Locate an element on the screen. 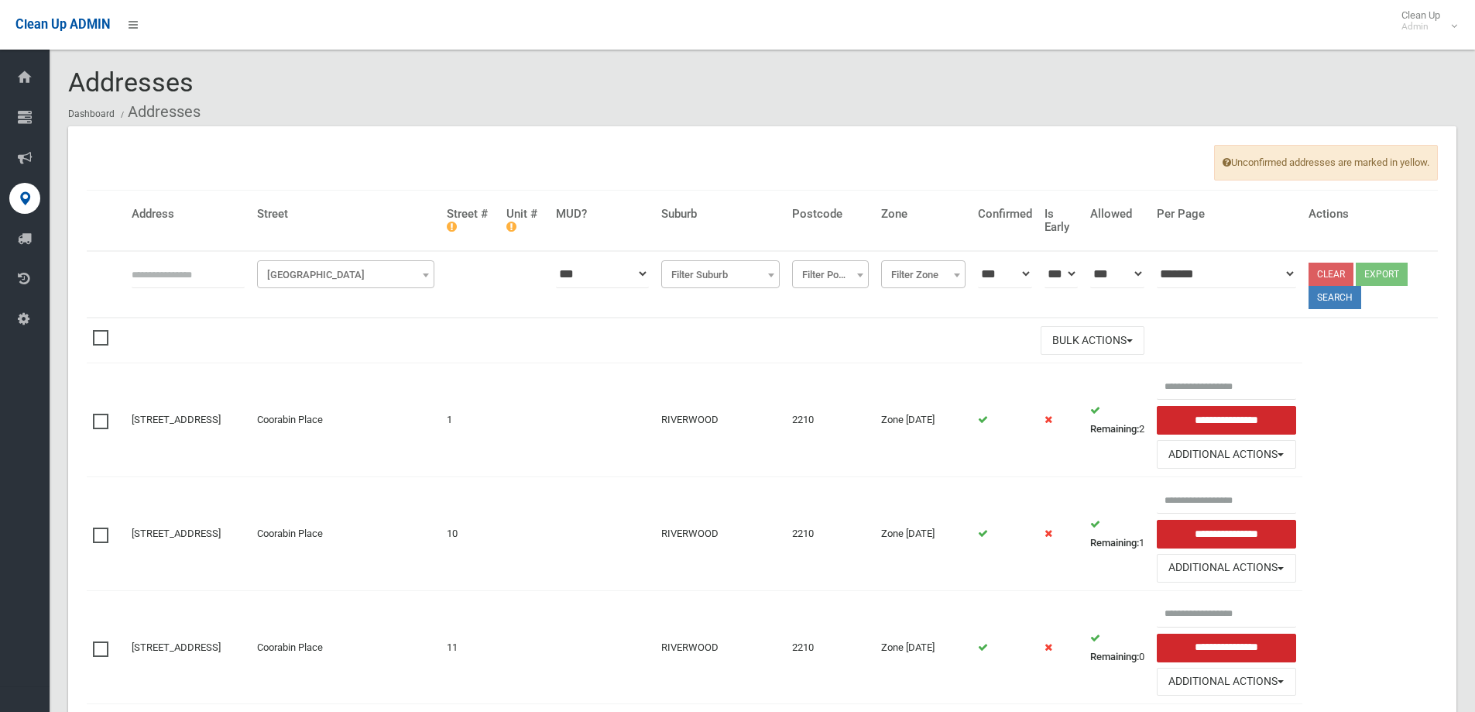 This screenshot has height=712, width=1475. h4: Allowed is located at coordinates (1118, 214).